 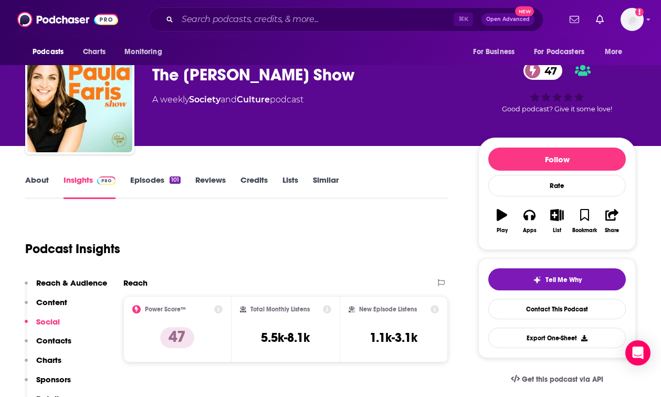 What do you see at coordinates (210, 187) in the screenshot?
I see `a: Reviews` at bounding box center [210, 187].